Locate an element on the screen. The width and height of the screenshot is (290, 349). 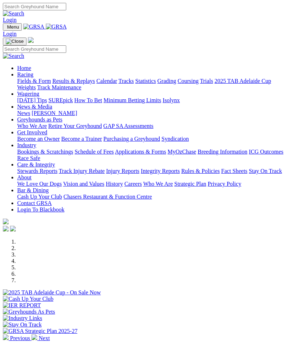
span: Menu is located at coordinates (13, 27).